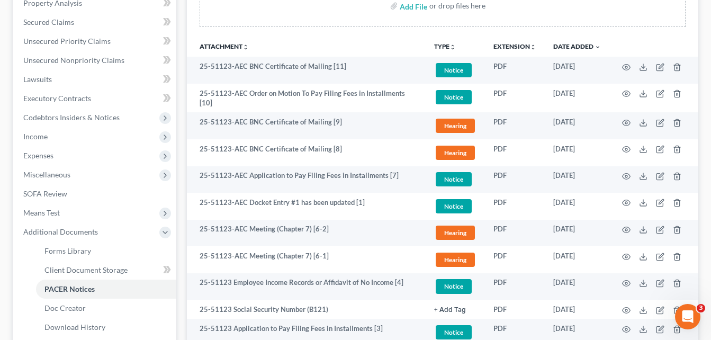  What do you see at coordinates (95, 60) in the screenshot?
I see `a: Unsecured Nonpriority Claims` at bounding box center [95, 60].